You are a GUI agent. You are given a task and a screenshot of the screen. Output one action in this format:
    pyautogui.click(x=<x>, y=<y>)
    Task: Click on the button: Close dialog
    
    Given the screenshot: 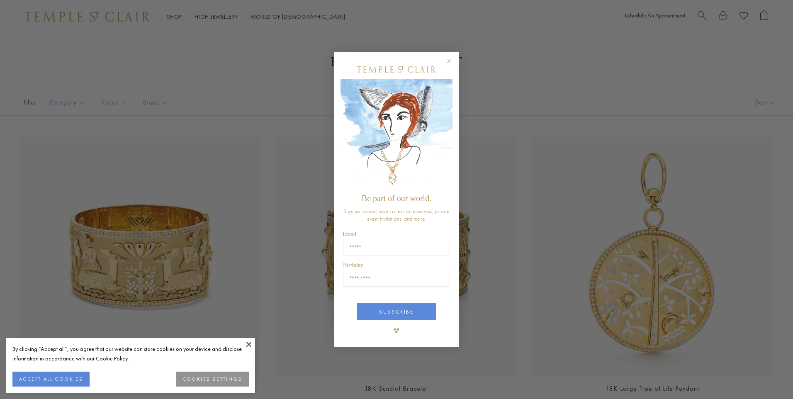 What is the action you would take?
    pyautogui.click(x=453, y=65)
    